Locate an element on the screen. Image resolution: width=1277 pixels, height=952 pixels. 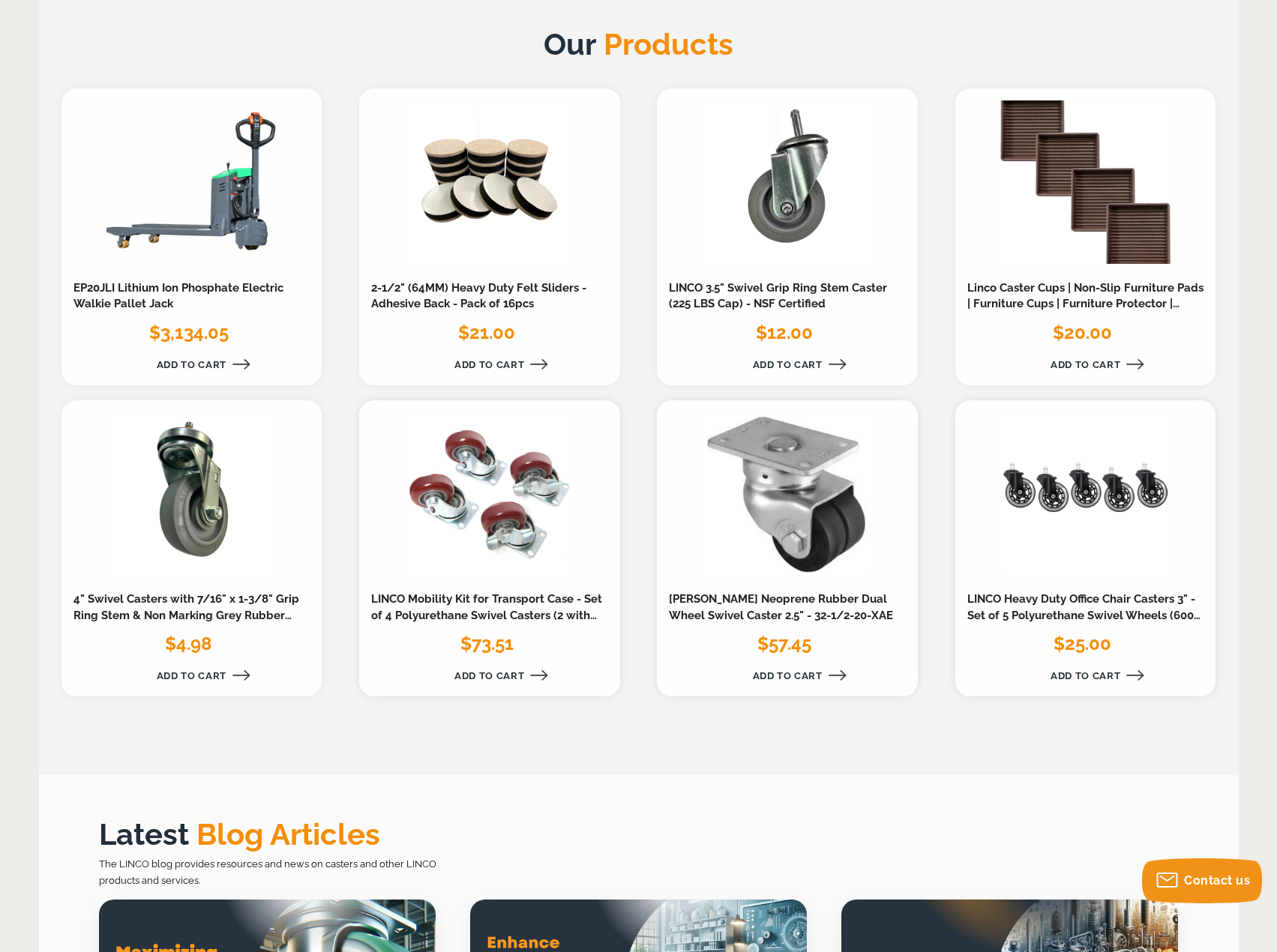
h2: Our is located at coordinates (638, 45).